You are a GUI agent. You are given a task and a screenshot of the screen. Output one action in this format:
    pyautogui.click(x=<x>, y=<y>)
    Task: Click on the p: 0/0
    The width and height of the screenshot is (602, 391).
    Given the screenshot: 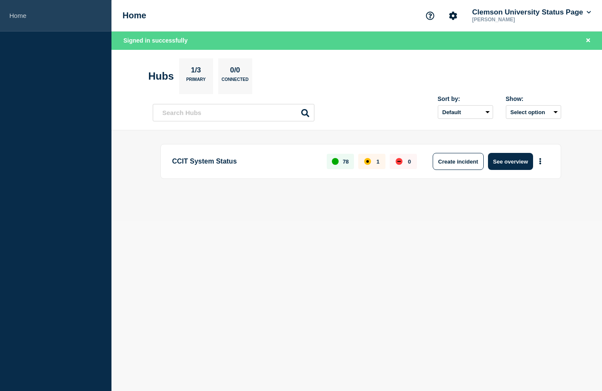 What is the action you would take?
    pyautogui.click(x=235, y=72)
    